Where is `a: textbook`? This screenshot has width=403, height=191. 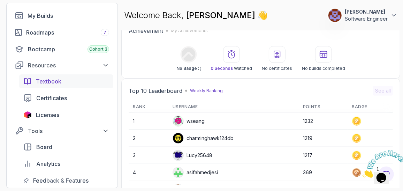 a: textbook is located at coordinates (66, 81).